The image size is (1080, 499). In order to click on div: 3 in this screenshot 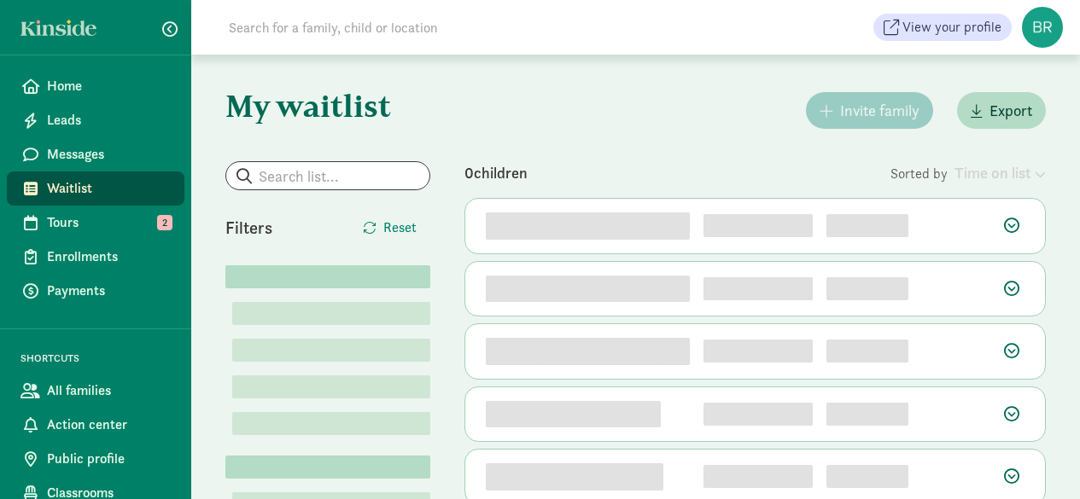, I will do `click(758, 351)`.